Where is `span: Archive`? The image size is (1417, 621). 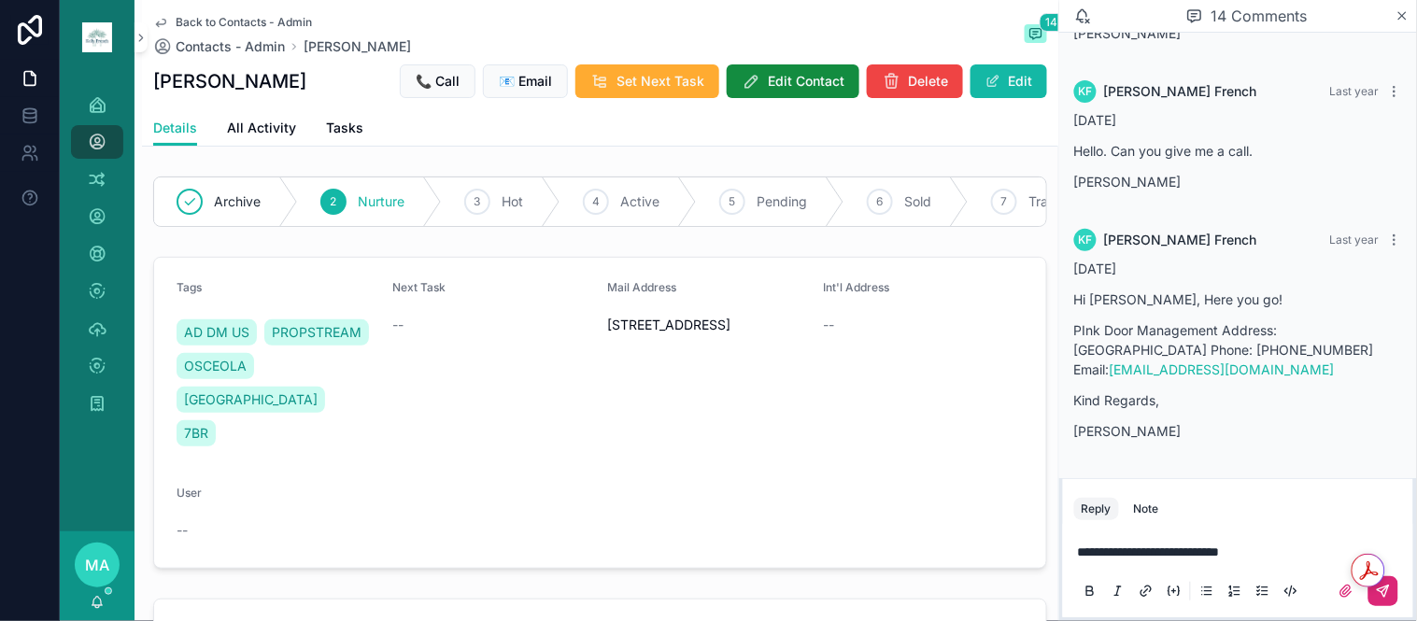 span: Archive is located at coordinates (237, 202).